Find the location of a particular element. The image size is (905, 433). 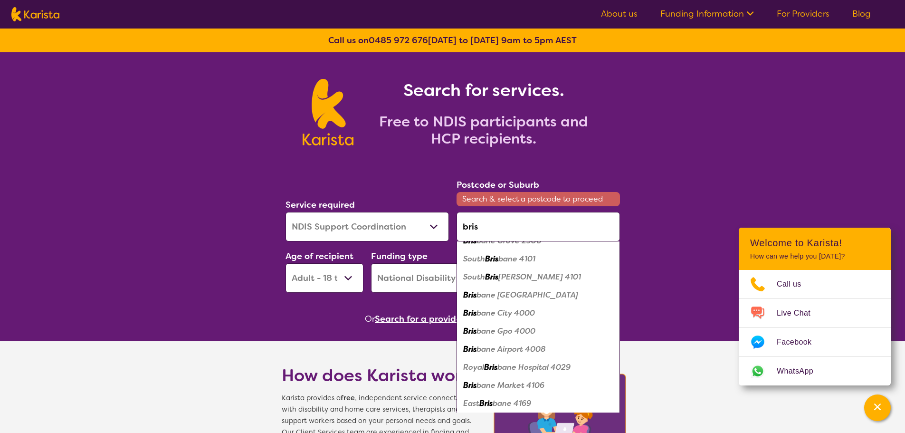

label: Funding type is located at coordinates (399, 256).